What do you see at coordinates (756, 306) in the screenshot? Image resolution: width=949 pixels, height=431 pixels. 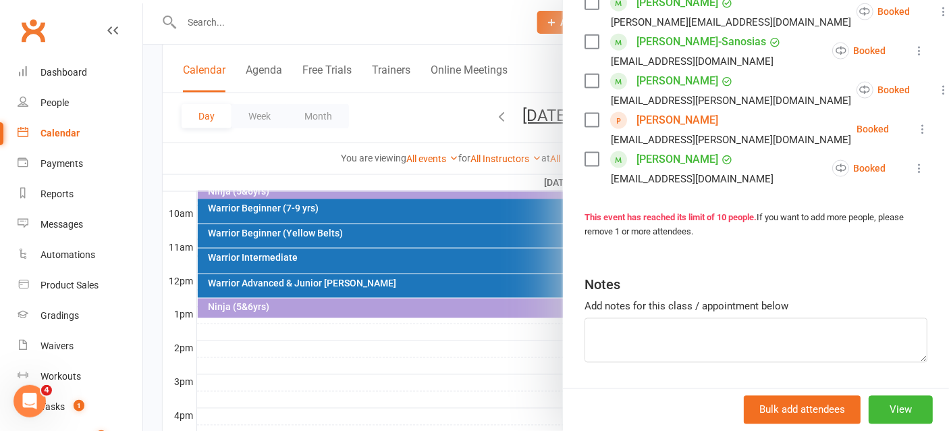 I see `div: Add notes for this class / appointment below` at bounding box center [756, 306].